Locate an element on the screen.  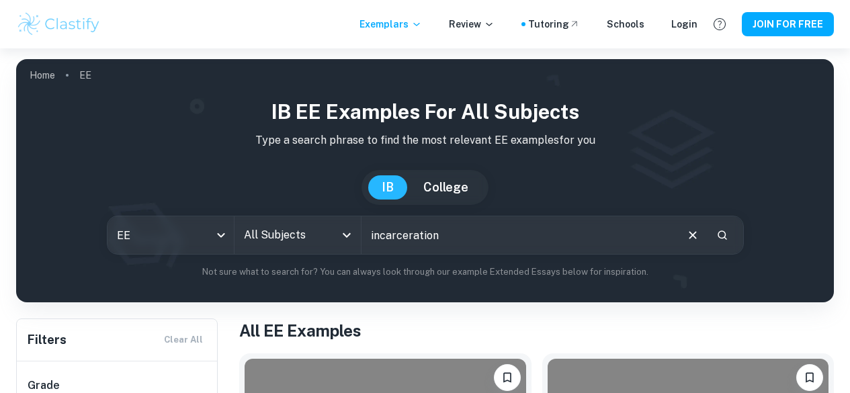
p: Review is located at coordinates (472, 24).